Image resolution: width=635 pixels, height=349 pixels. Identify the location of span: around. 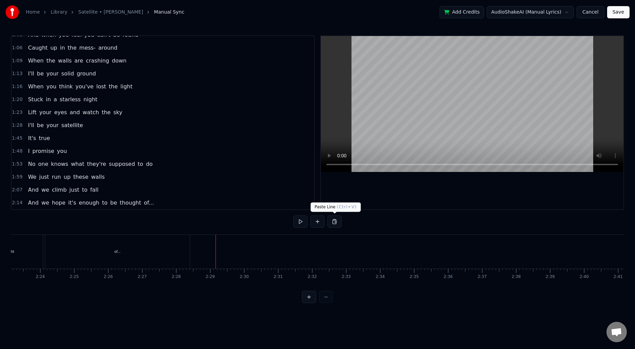
(108, 48).